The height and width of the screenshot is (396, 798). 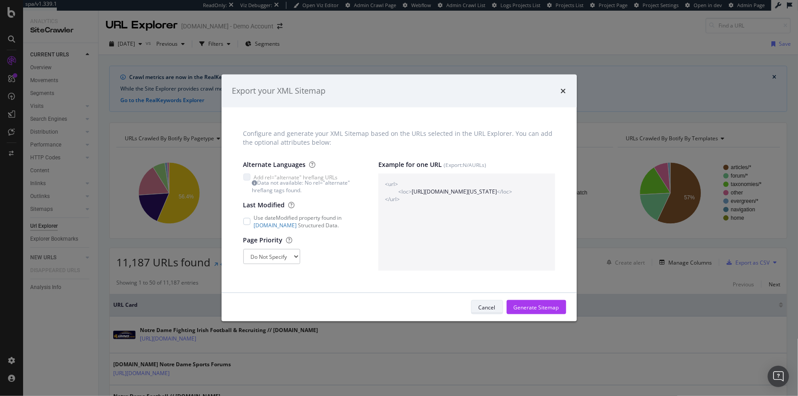 What do you see at coordinates (399, 138) in the screenshot?
I see `div: Configure and generate your XML Sitemap based on the URLs selected in the URL Explorer. You can a...` at bounding box center [399, 138].